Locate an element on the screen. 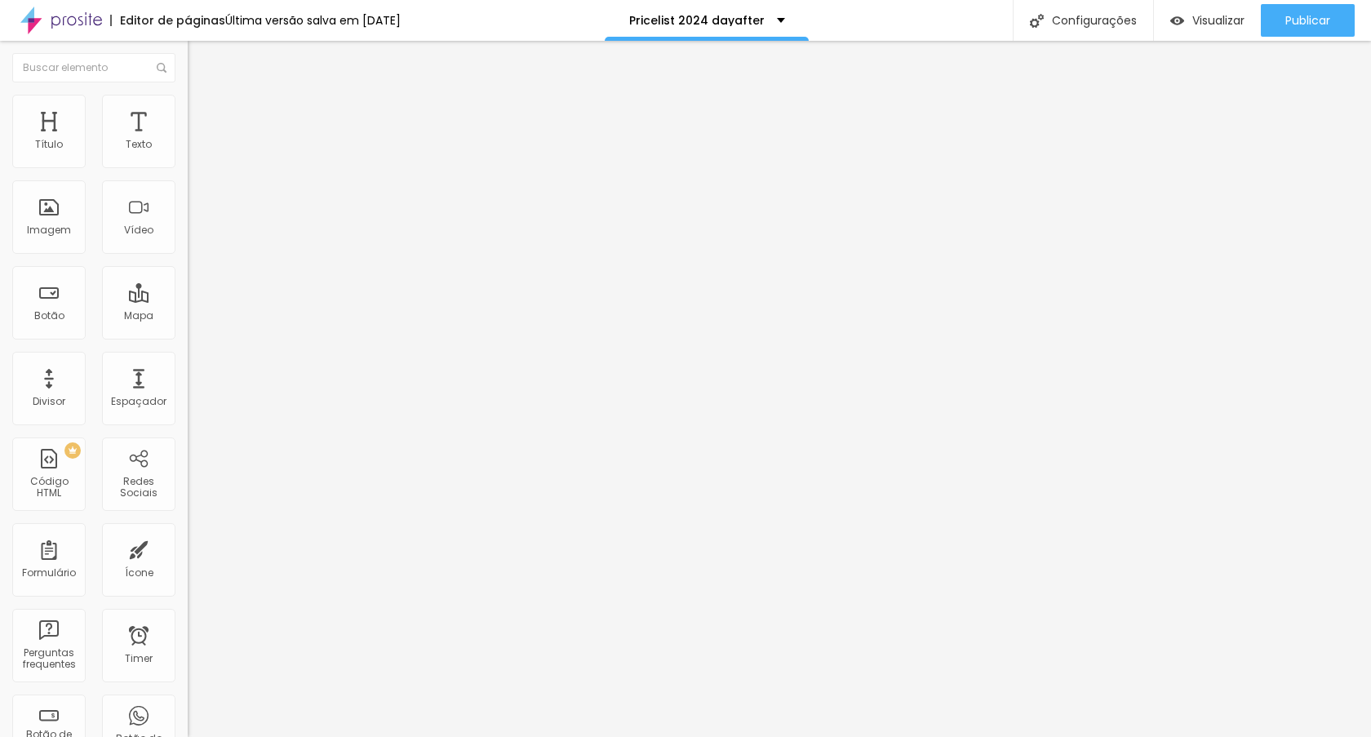 The width and height of the screenshot is (1371, 737). div: Ícone is located at coordinates (139, 573).